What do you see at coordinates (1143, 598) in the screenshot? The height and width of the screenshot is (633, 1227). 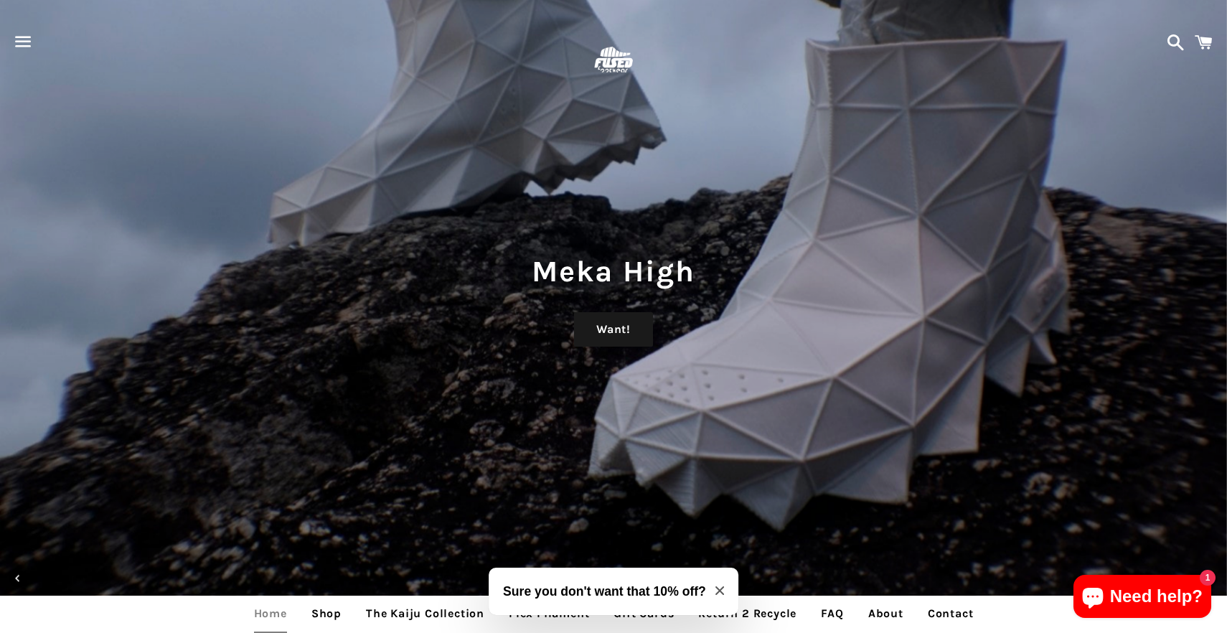 I see `inbox-online-store-chat: Shopify online store chat` at bounding box center [1143, 598].